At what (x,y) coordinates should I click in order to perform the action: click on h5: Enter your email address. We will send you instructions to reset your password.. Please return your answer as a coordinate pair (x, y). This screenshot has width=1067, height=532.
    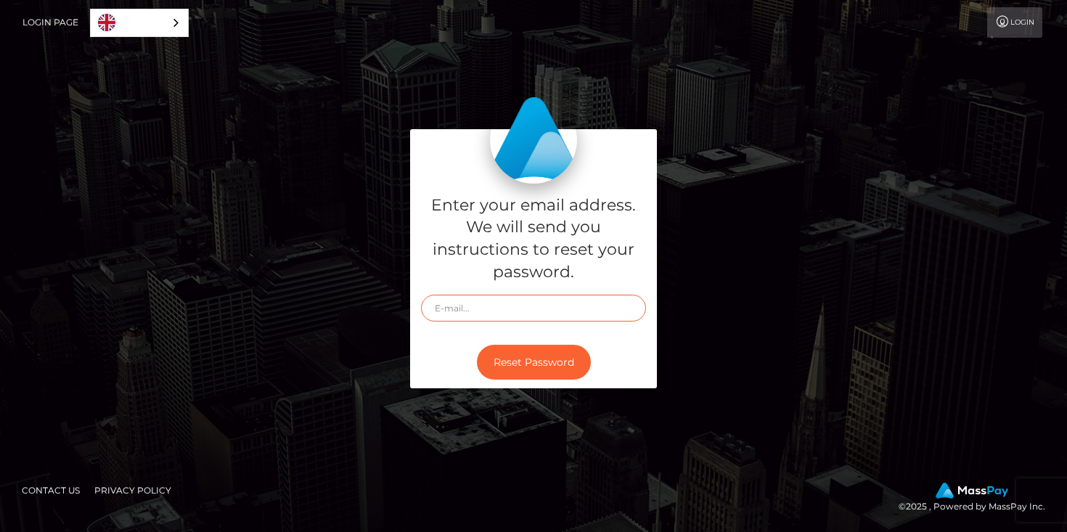
    Looking at the image, I should click on (533, 239).